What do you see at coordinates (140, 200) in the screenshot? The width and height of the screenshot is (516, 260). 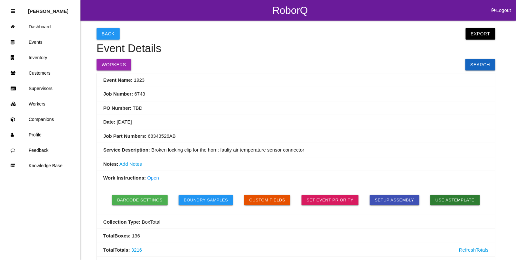 I see `button: Barcode Settings` at bounding box center [140, 200].